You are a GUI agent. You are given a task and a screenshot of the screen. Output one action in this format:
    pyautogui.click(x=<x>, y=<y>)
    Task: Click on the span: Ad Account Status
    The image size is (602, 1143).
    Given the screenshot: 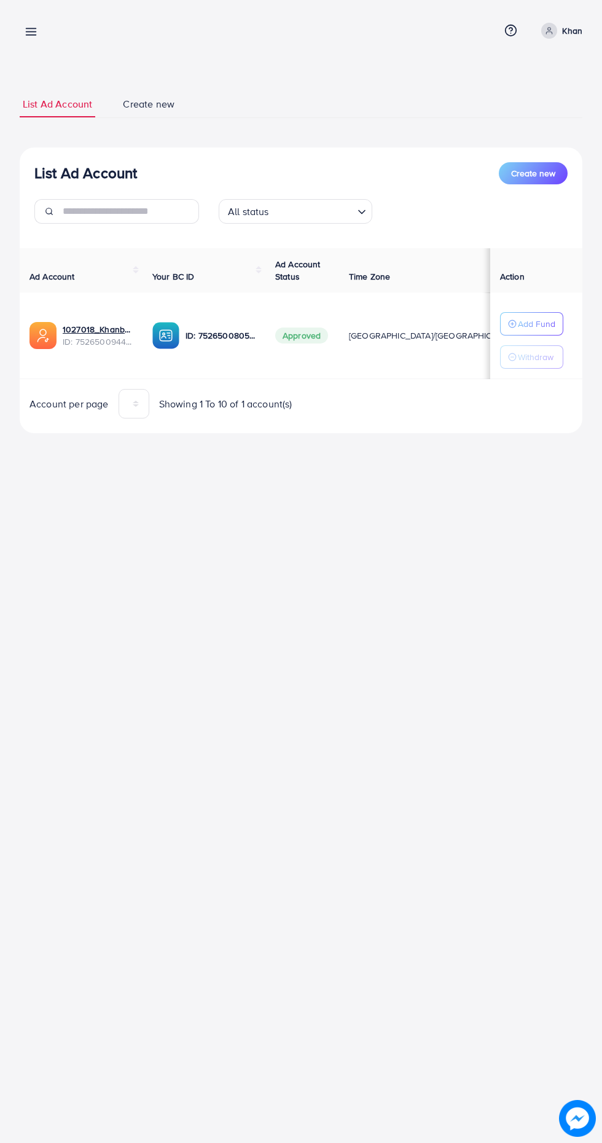 What is the action you would take?
    pyautogui.click(x=298, y=270)
    